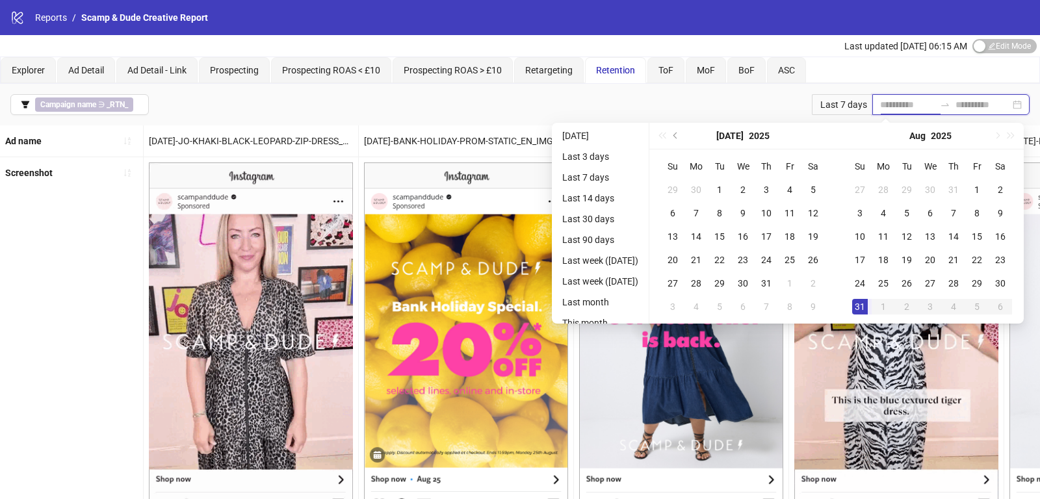 Image resolution: width=1040 pixels, height=499 pixels. Describe the element at coordinates (696, 166) in the screenshot. I see `th: Mo` at that location.